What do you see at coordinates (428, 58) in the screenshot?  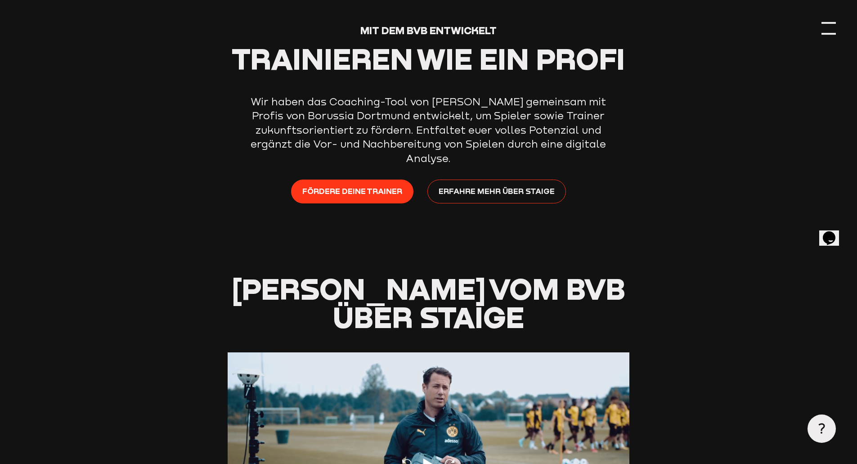 I see `span: Trainieren wie ein Profi` at bounding box center [428, 58].